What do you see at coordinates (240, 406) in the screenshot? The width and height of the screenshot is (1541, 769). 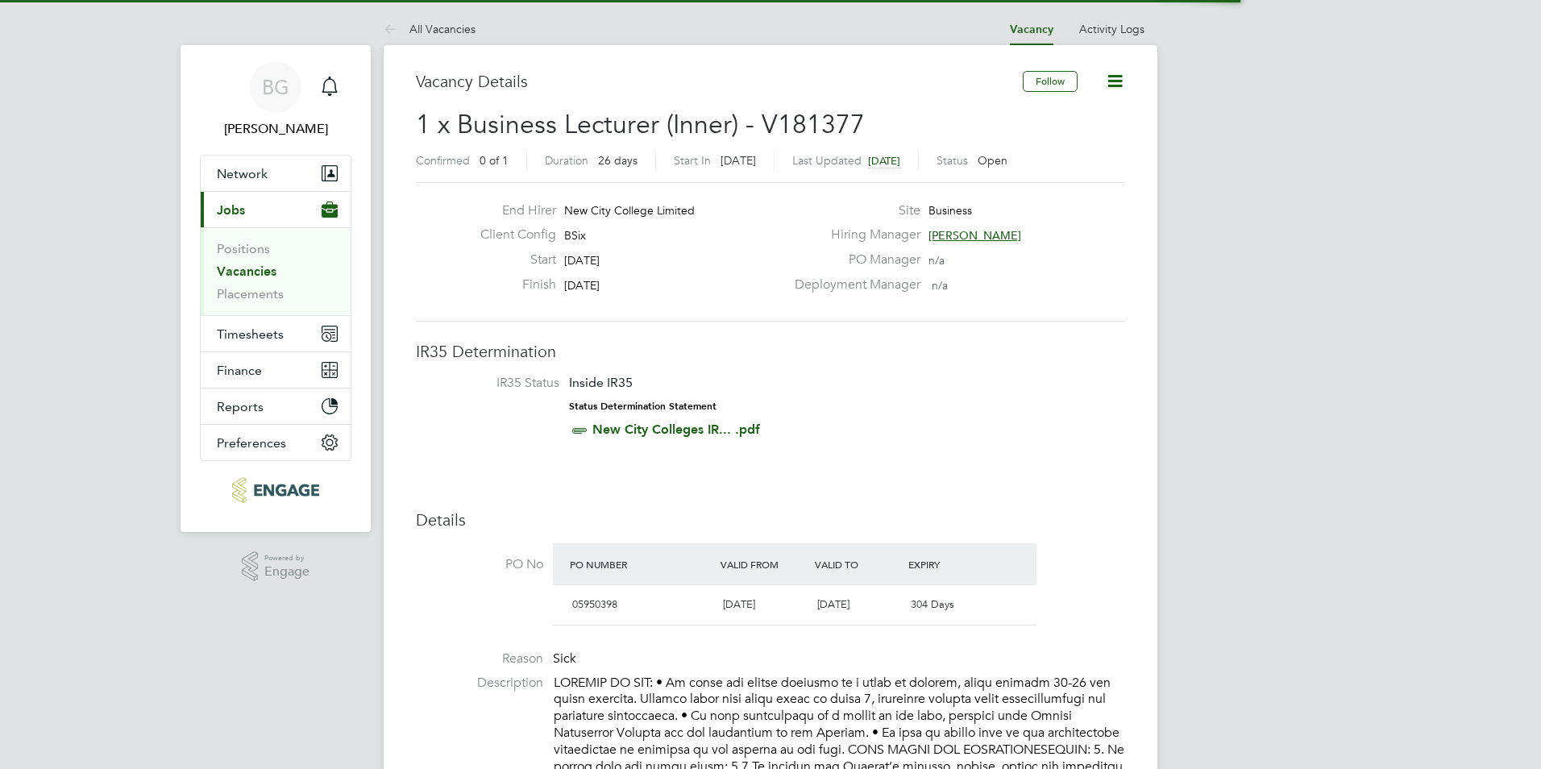 I see `span: Reports` at bounding box center [240, 406].